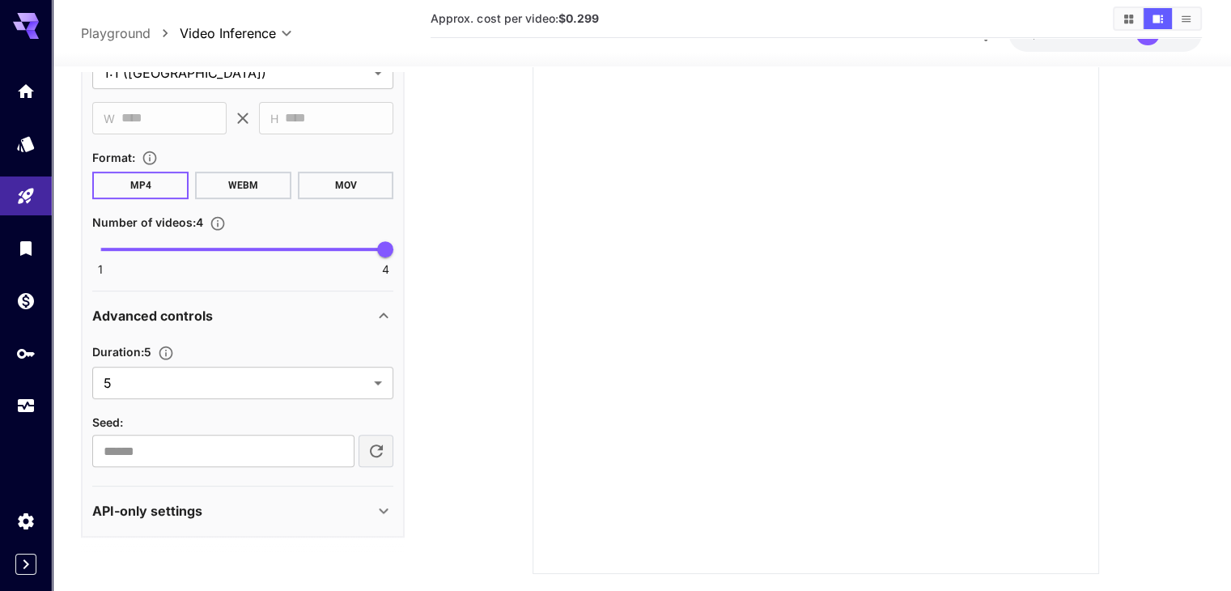 This screenshot has width=1231, height=591. What do you see at coordinates (1128, 19) in the screenshot?
I see `button: Show videos in grid view` at bounding box center [1128, 19].